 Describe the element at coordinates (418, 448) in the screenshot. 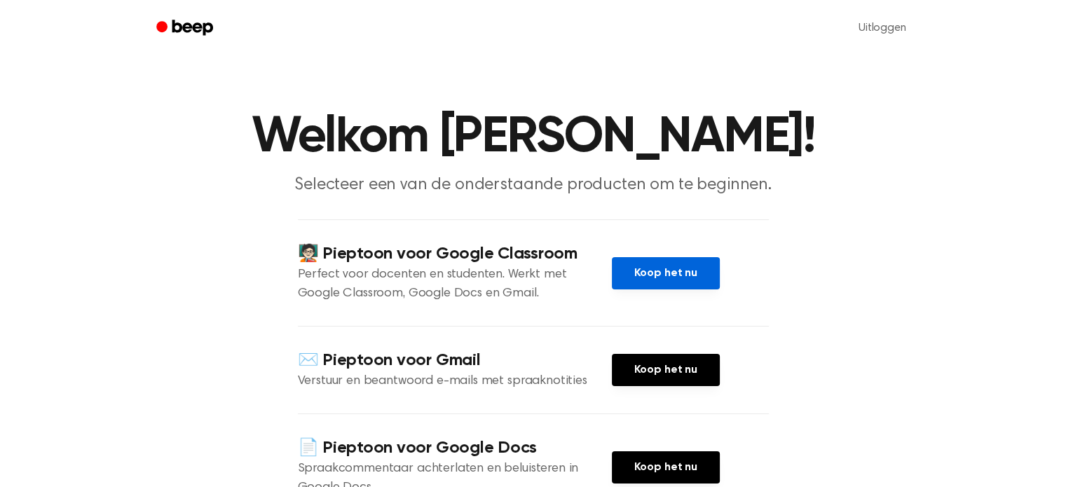

I see `font: 📄 Pieptoon voor Google Docs` at that location.